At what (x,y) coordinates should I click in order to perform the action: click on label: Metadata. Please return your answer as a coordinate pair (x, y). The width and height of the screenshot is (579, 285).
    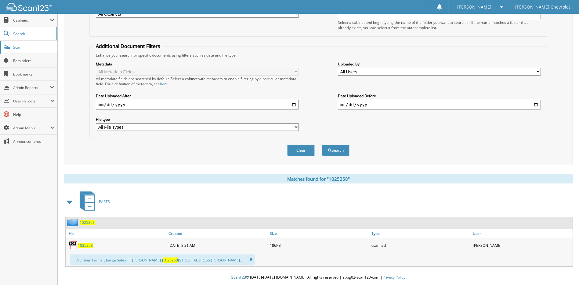
    Looking at the image, I should click on (197, 64).